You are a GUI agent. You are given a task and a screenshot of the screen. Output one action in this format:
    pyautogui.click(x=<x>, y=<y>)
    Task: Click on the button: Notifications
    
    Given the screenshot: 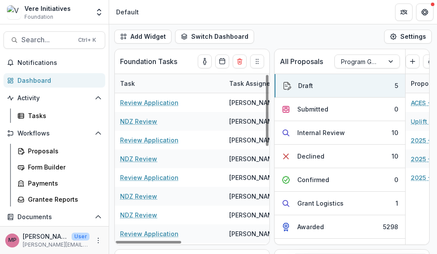 What is the action you would take?
    pyautogui.click(x=54, y=63)
    